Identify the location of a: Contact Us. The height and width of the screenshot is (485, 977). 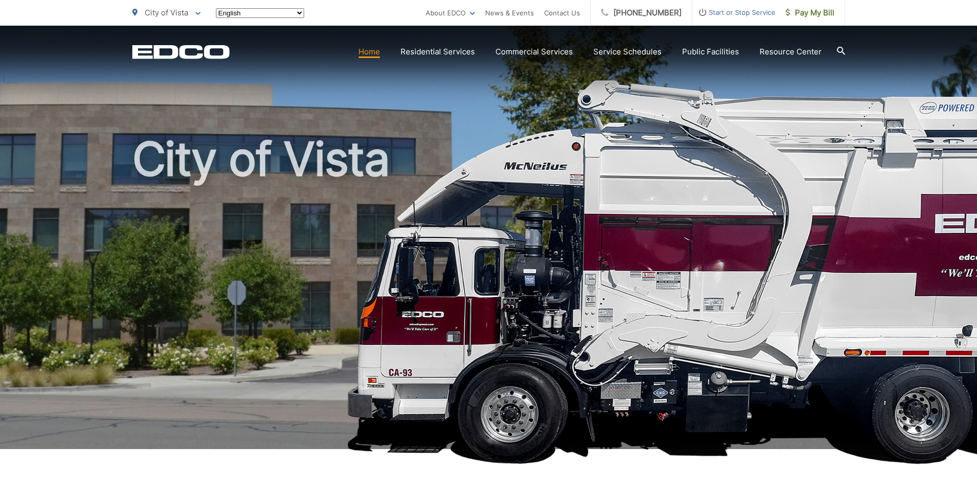
(562, 13).